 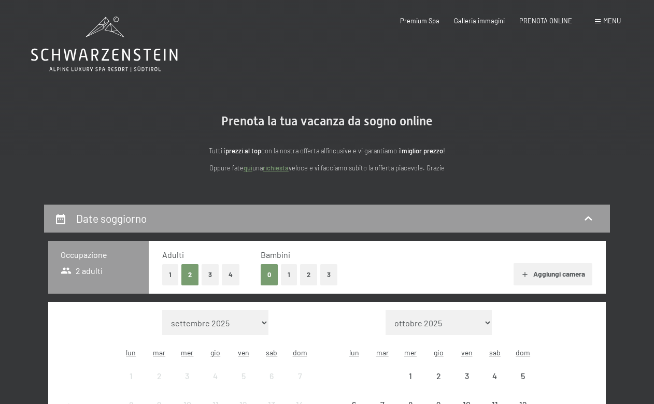 I want to click on div: Fri Sep 05 2025, so click(x=244, y=376).